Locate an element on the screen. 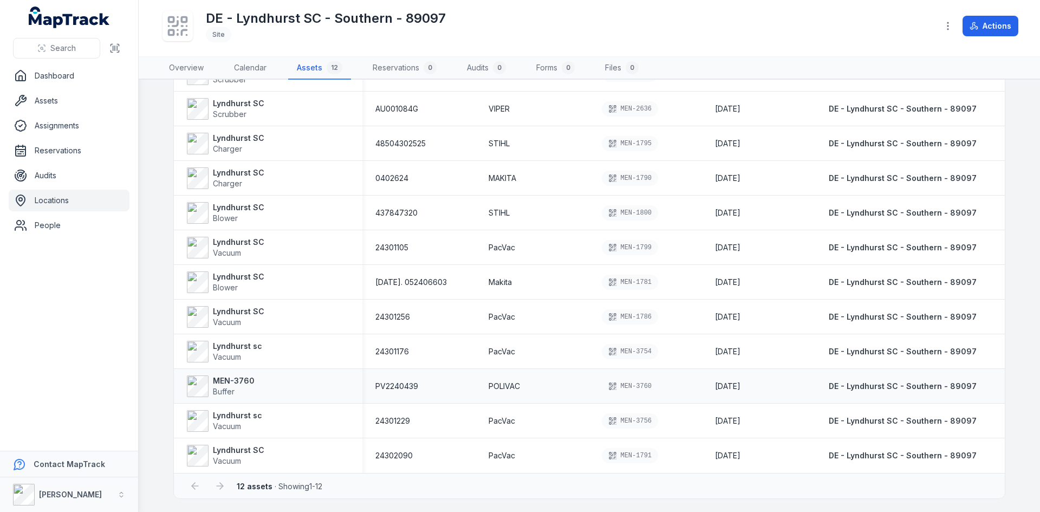 This screenshot has height=512, width=1040. strong: Lyndhurst sc is located at coordinates (237, 346).